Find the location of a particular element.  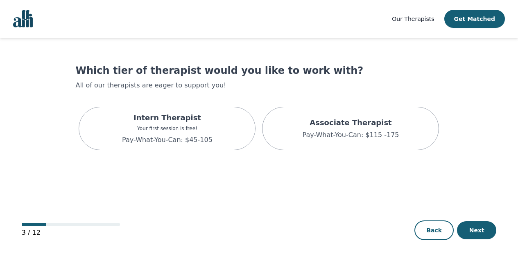

p: Pay-What-You-Can: $45-105 is located at coordinates (167, 140).